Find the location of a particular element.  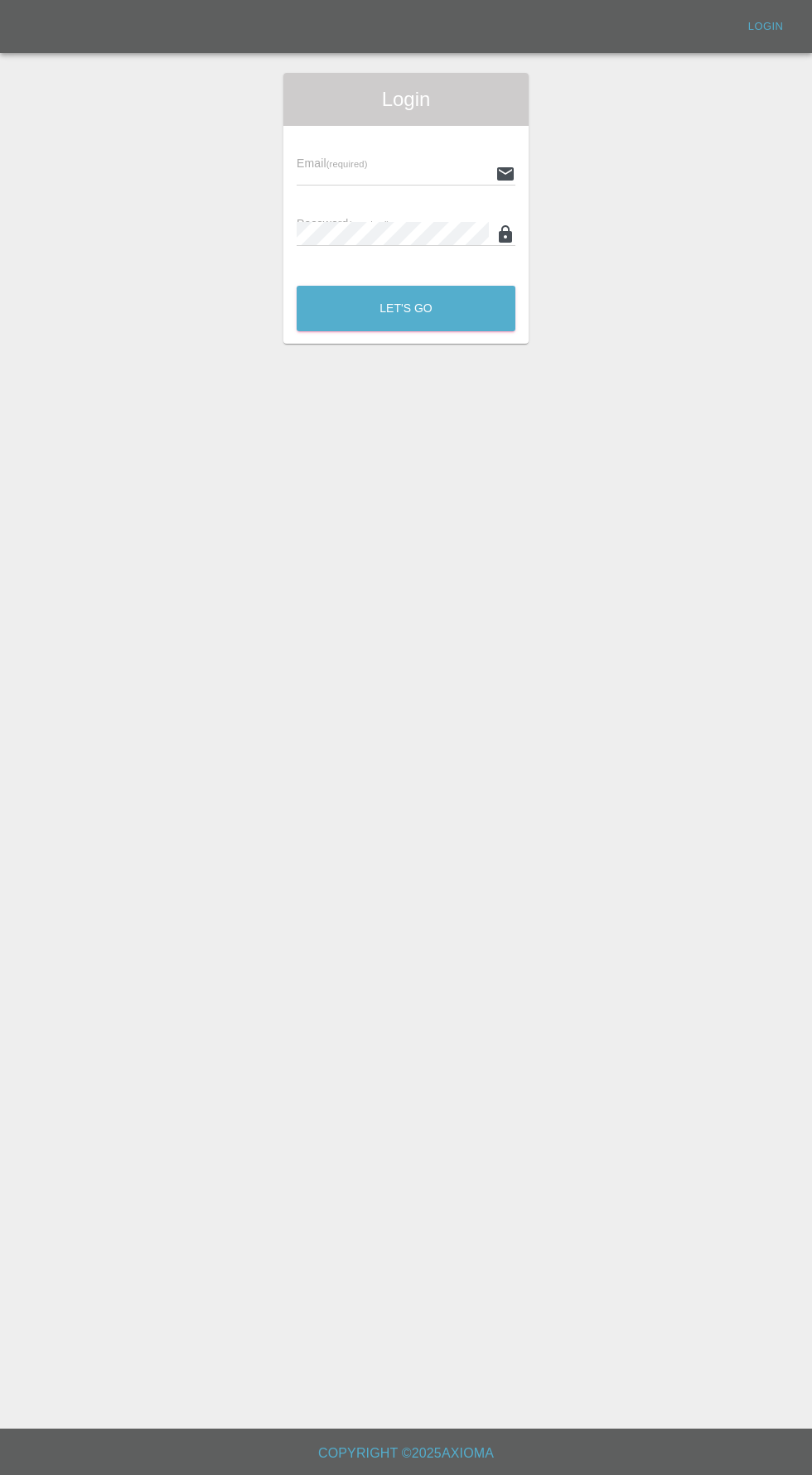

span: Password is located at coordinates (343, 223).